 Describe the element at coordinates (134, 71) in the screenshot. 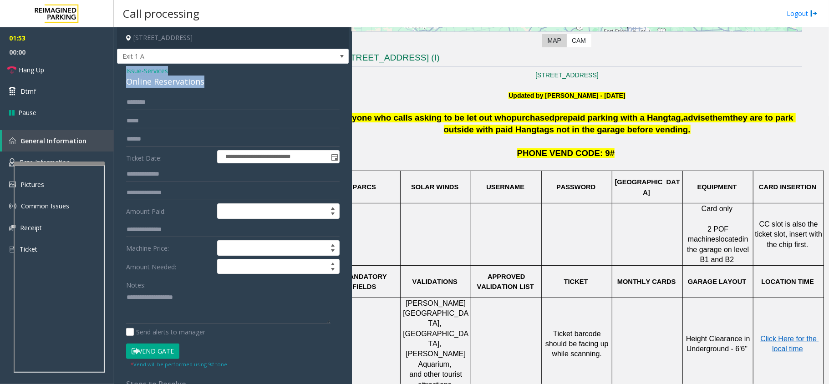

I see `span: Issue` at that location.